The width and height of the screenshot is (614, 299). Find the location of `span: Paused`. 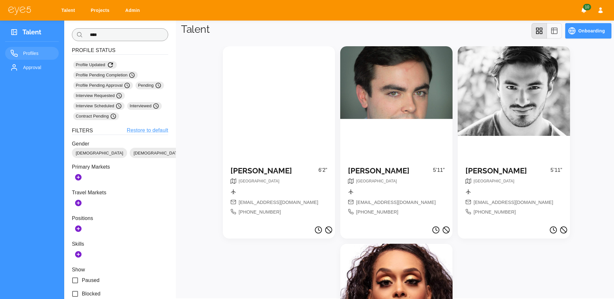

span: Paused is located at coordinates (91, 280).